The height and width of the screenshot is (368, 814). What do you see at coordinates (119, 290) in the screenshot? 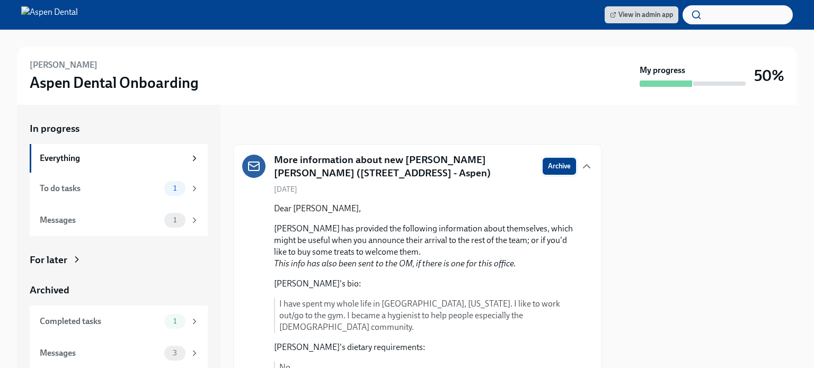
I see `a: Archived` at bounding box center [119, 290].